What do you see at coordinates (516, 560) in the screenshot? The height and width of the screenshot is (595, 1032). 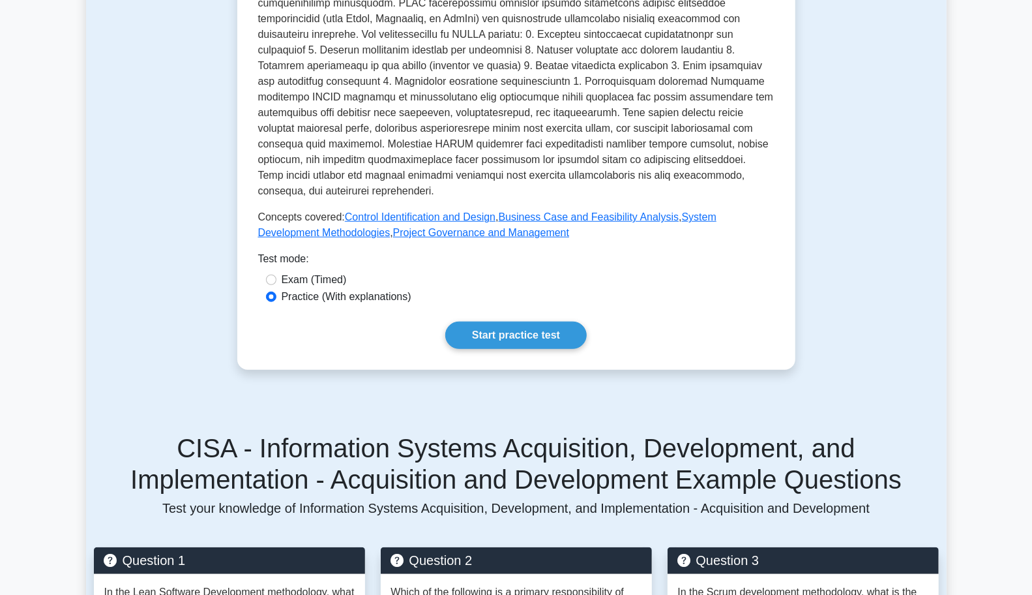 I see `h5: Question 2` at bounding box center [516, 560].